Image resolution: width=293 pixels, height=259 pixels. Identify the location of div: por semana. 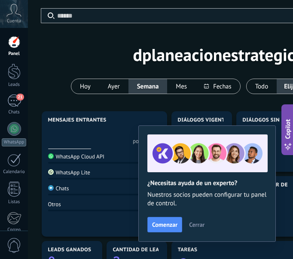
(146, 141).